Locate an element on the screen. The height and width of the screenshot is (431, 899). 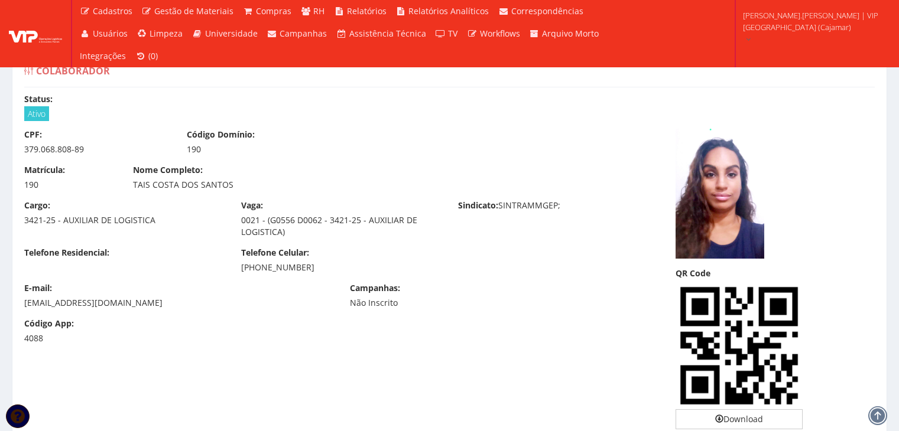
span: Campanhas is located at coordinates (303, 33).